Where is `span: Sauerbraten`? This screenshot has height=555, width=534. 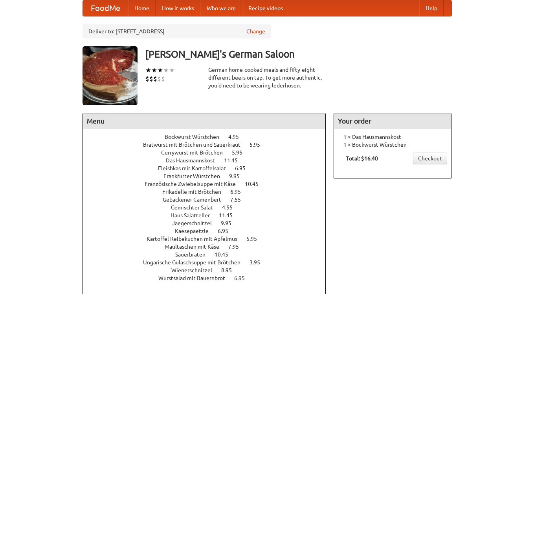
span: Sauerbraten is located at coordinates (194, 255).